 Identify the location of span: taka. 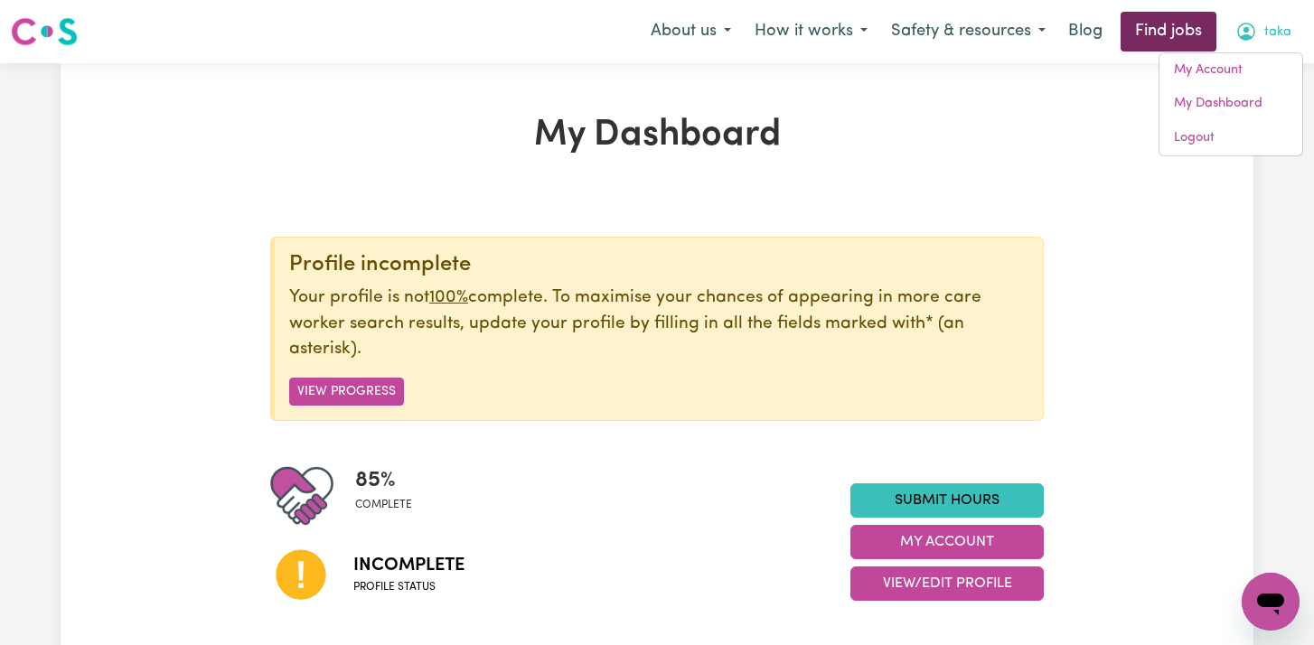
(1278, 33).